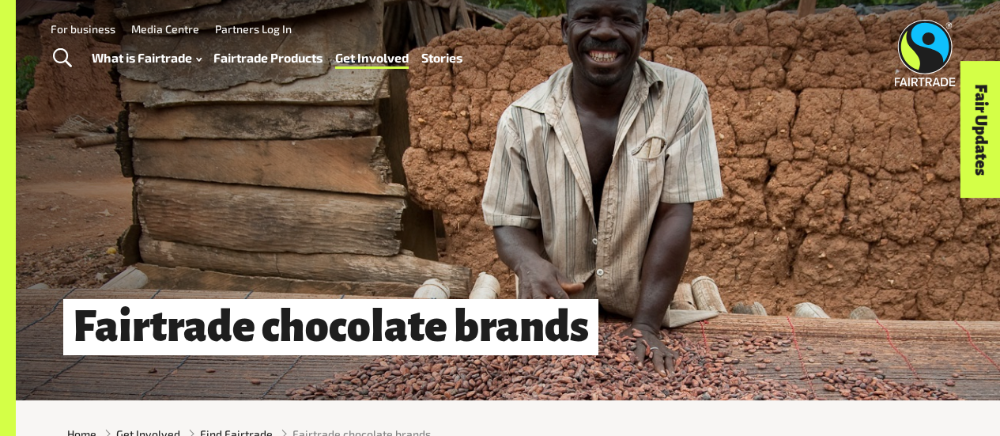 This screenshot has width=1000, height=436. Describe the element at coordinates (83, 28) in the screenshot. I see `a: For business` at that location.